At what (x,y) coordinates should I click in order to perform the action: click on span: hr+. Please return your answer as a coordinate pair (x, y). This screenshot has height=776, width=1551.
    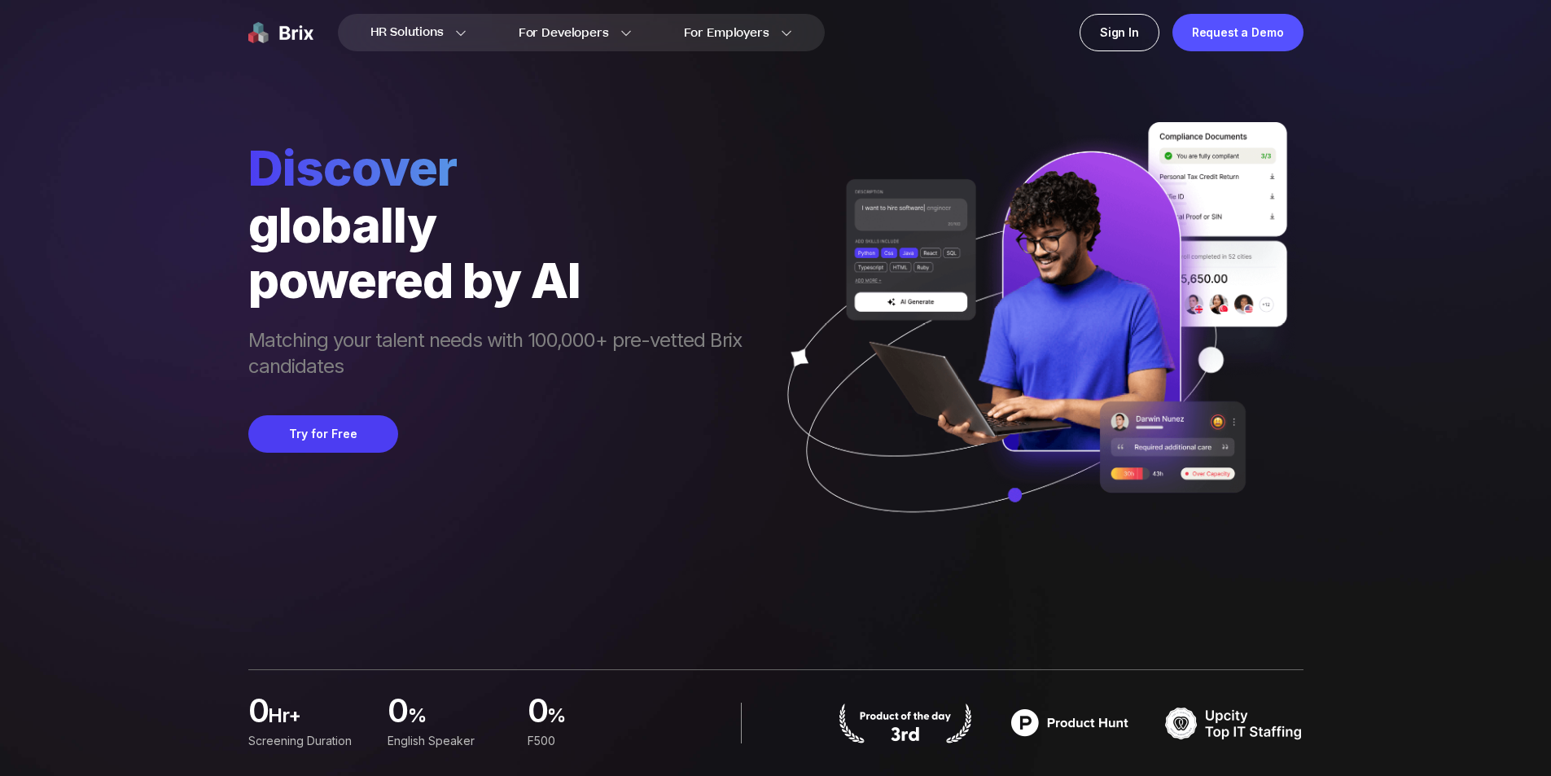
    Looking at the image, I should click on (317, 719).